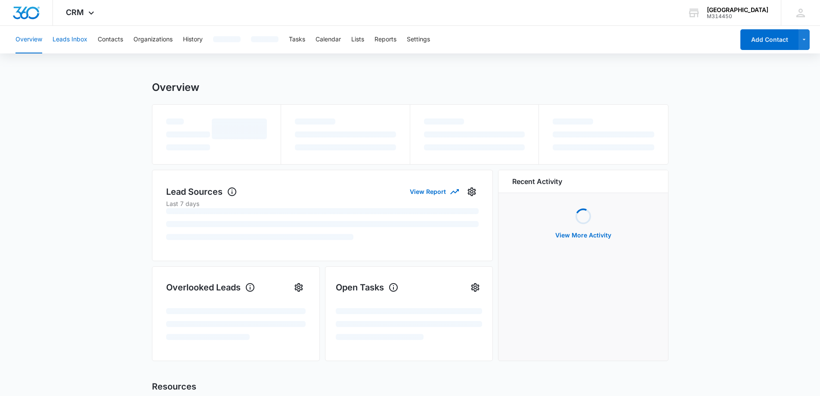 The width and height of the screenshot is (820, 396). I want to click on button: History, so click(193, 40).